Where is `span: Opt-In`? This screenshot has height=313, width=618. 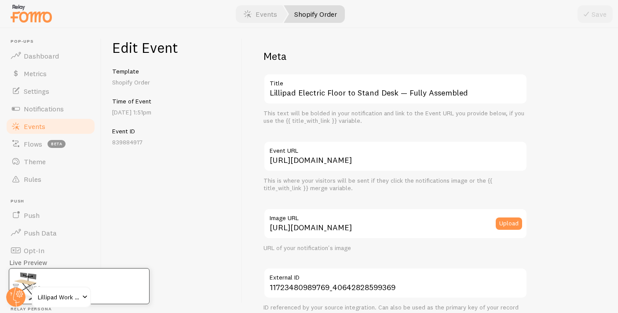
span: Opt-In is located at coordinates (34, 250).